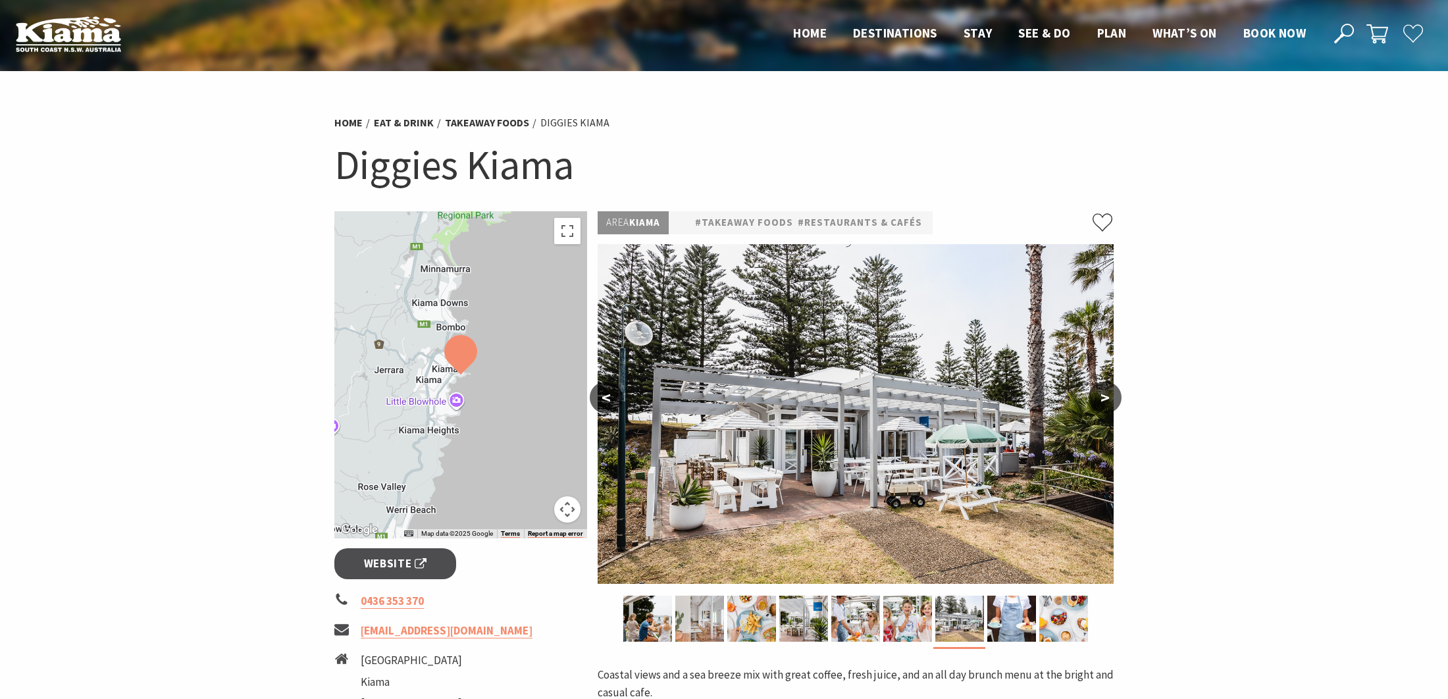 The width and height of the screenshot is (1448, 699). What do you see at coordinates (409, 534) in the screenshot?
I see `button: Keyboard shortcuts` at bounding box center [409, 534].